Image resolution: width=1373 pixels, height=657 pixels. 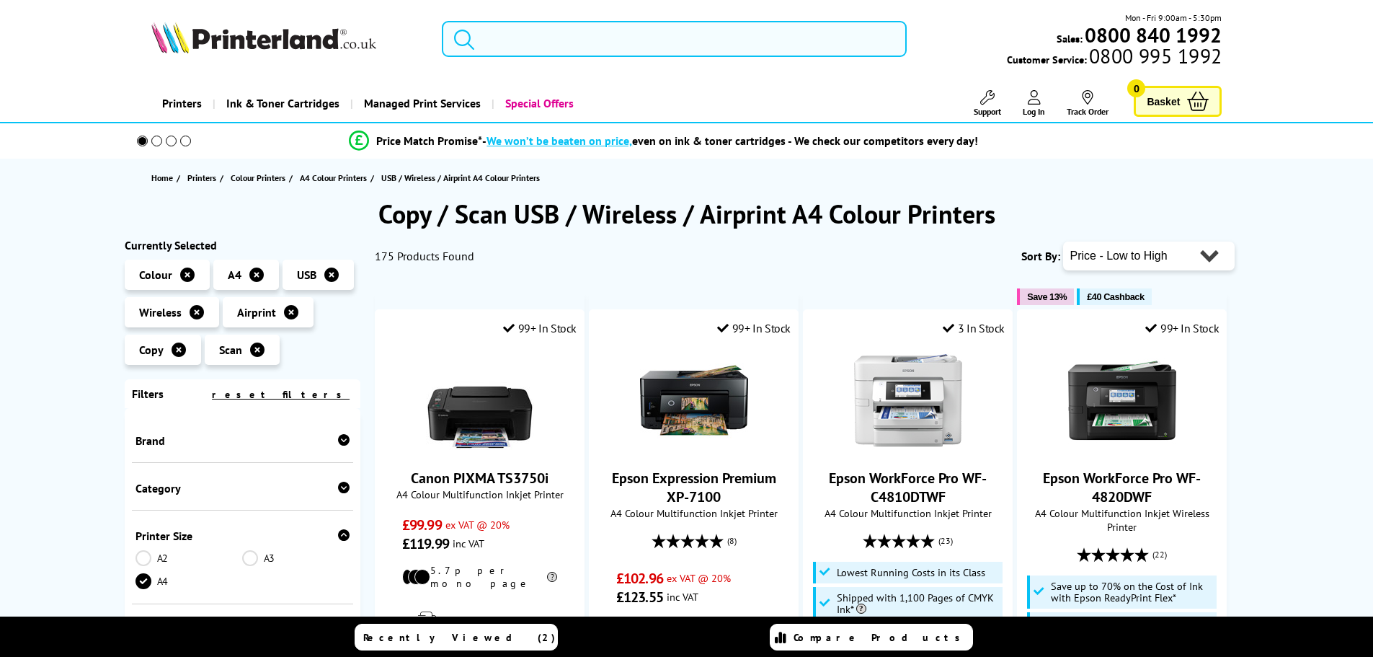 I want to click on span: Mon - Fri 9:00am - 5:30pm, so click(x=1173, y=17).